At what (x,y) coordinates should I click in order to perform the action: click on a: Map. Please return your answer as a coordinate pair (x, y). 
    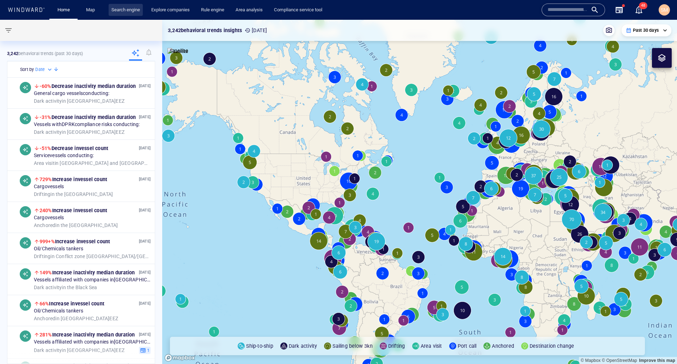
    Looking at the image, I should click on (92, 10).